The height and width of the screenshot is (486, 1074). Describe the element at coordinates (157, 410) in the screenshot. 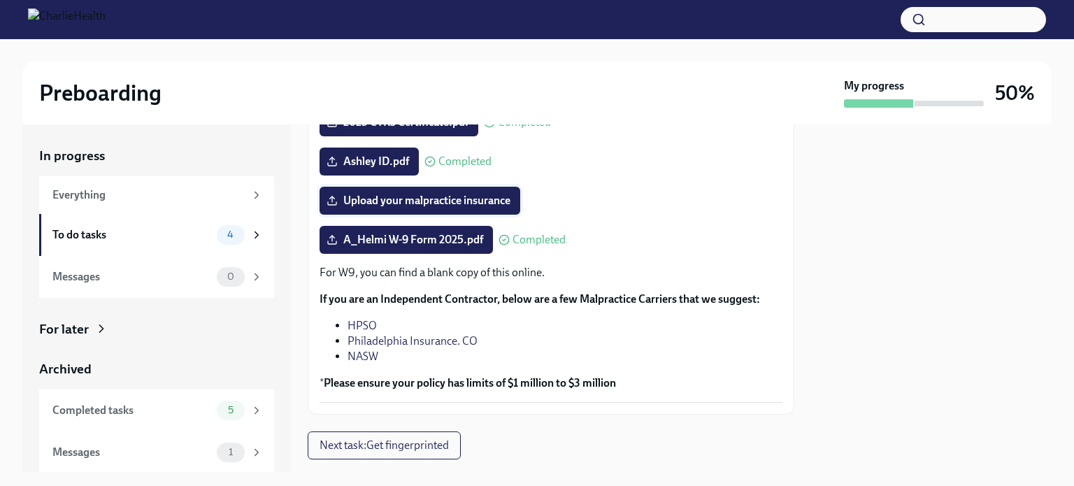

I see `a: Completed tasks5` at that location.